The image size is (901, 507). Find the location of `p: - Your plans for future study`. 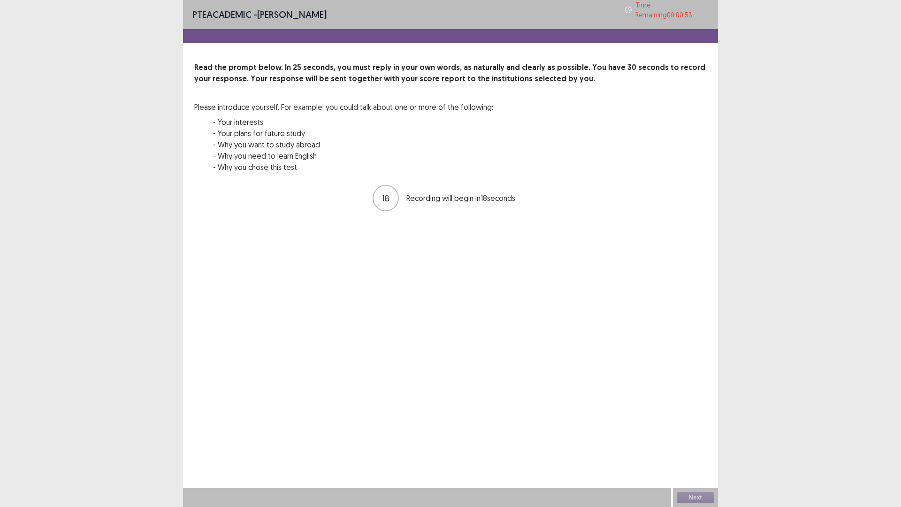

p: - Your plans for future study is located at coordinates (353, 133).